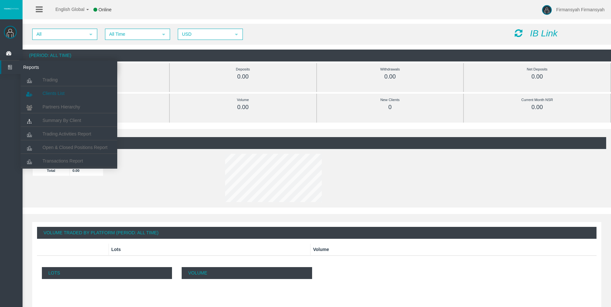 Image resolution: width=611 pixels, height=307 pixels. What do you see at coordinates (69, 134) in the screenshot?
I see `a: Trading Activities Report` at bounding box center [69, 134].